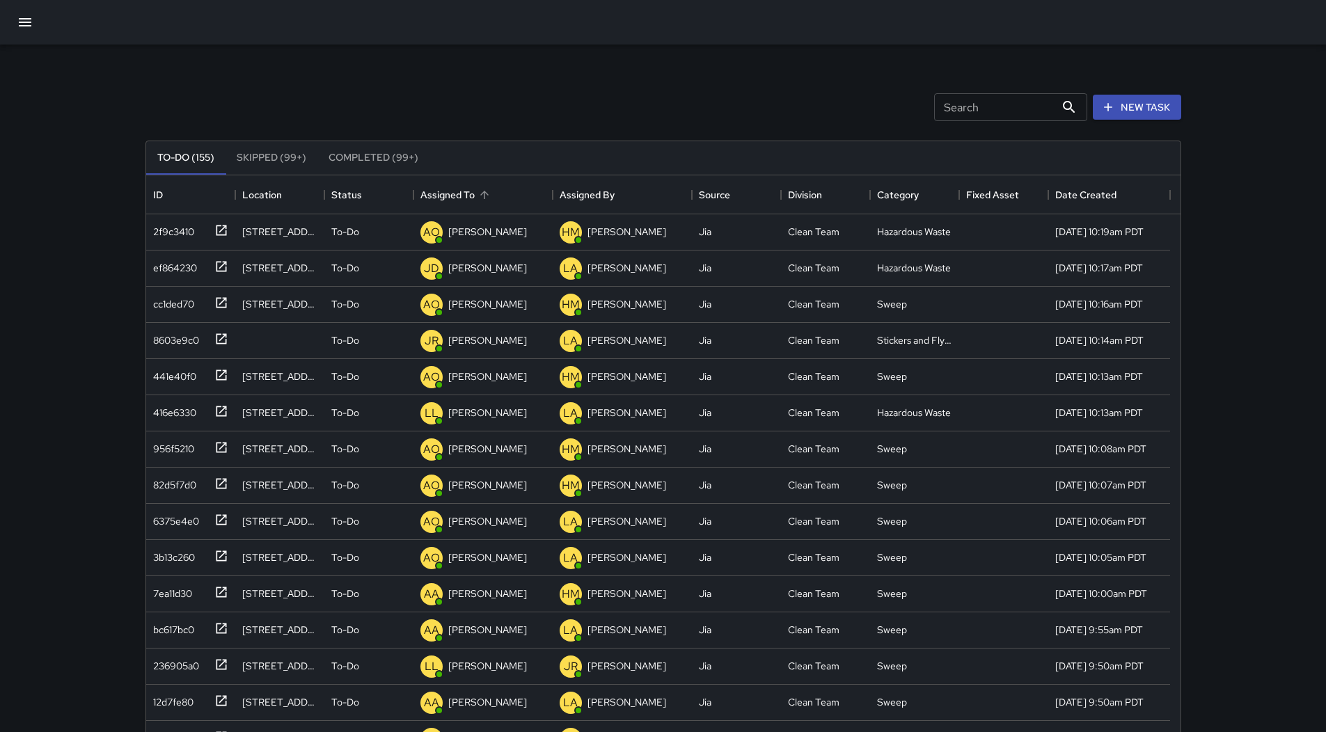 The height and width of the screenshot is (732, 1326). Describe the element at coordinates (431, 269) in the screenshot. I see `p: JD` at that location.